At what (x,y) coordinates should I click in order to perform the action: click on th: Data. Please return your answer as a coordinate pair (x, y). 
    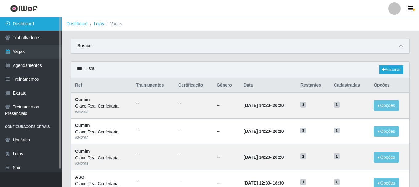
    Looking at the image, I should click on (268, 85).